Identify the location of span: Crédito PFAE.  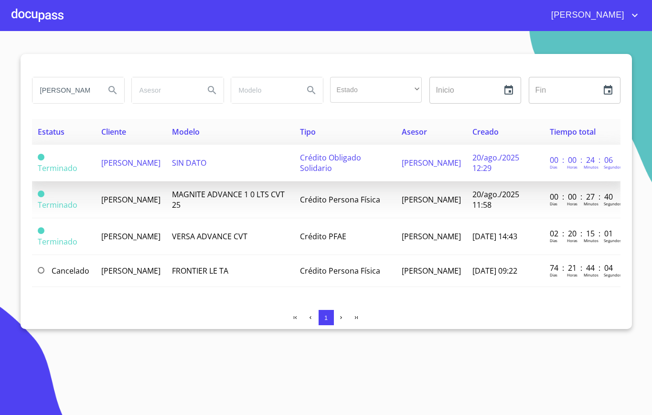
(323, 236).